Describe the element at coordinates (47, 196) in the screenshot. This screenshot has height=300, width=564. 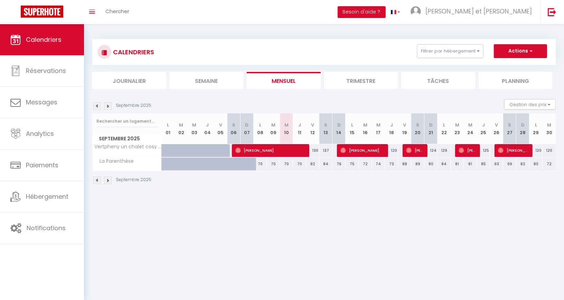
I see `span: Hébergement` at that location.